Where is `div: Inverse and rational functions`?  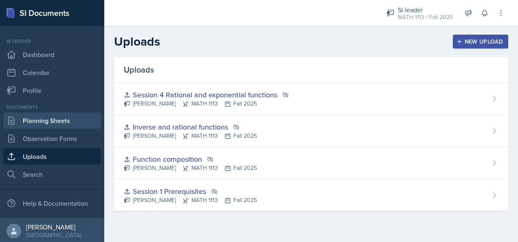
div: Inverse and rational functions is located at coordinates (190, 127).